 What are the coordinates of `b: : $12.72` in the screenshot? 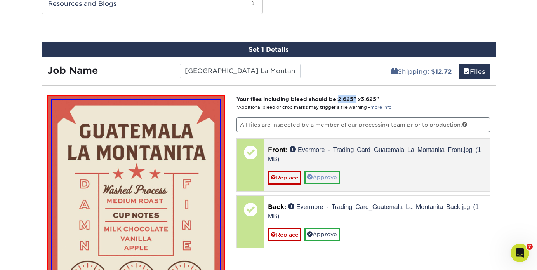 It's located at (439, 71).